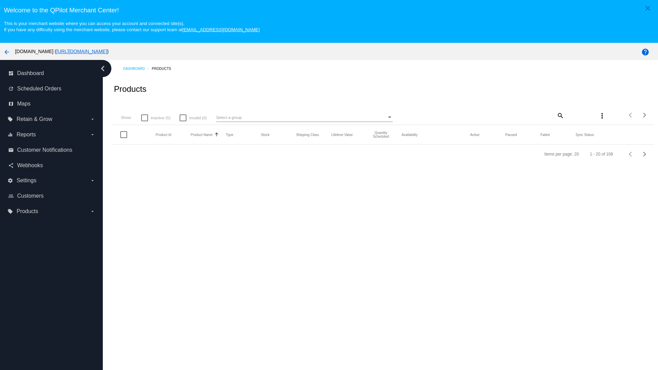 Image resolution: width=658 pixels, height=370 pixels. What do you see at coordinates (475, 135) in the screenshot?
I see `button: Change sorting for TotalQuantityScheduledActive` at bounding box center [475, 135].